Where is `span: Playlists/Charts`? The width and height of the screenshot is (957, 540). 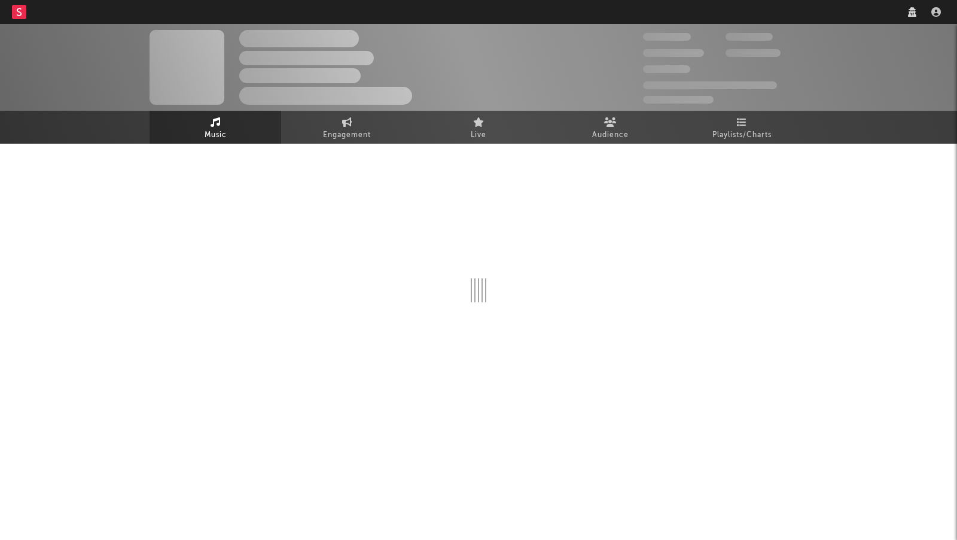
span: Playlists/Charts is located at coordinates (742, 135).